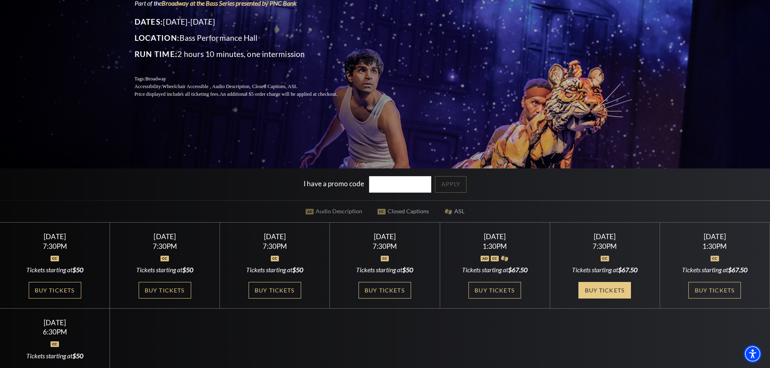  What do you see at coordinates (246, 87) in the screenshot?
I see `p: Accessibility:` at bounding box center [246, 87].